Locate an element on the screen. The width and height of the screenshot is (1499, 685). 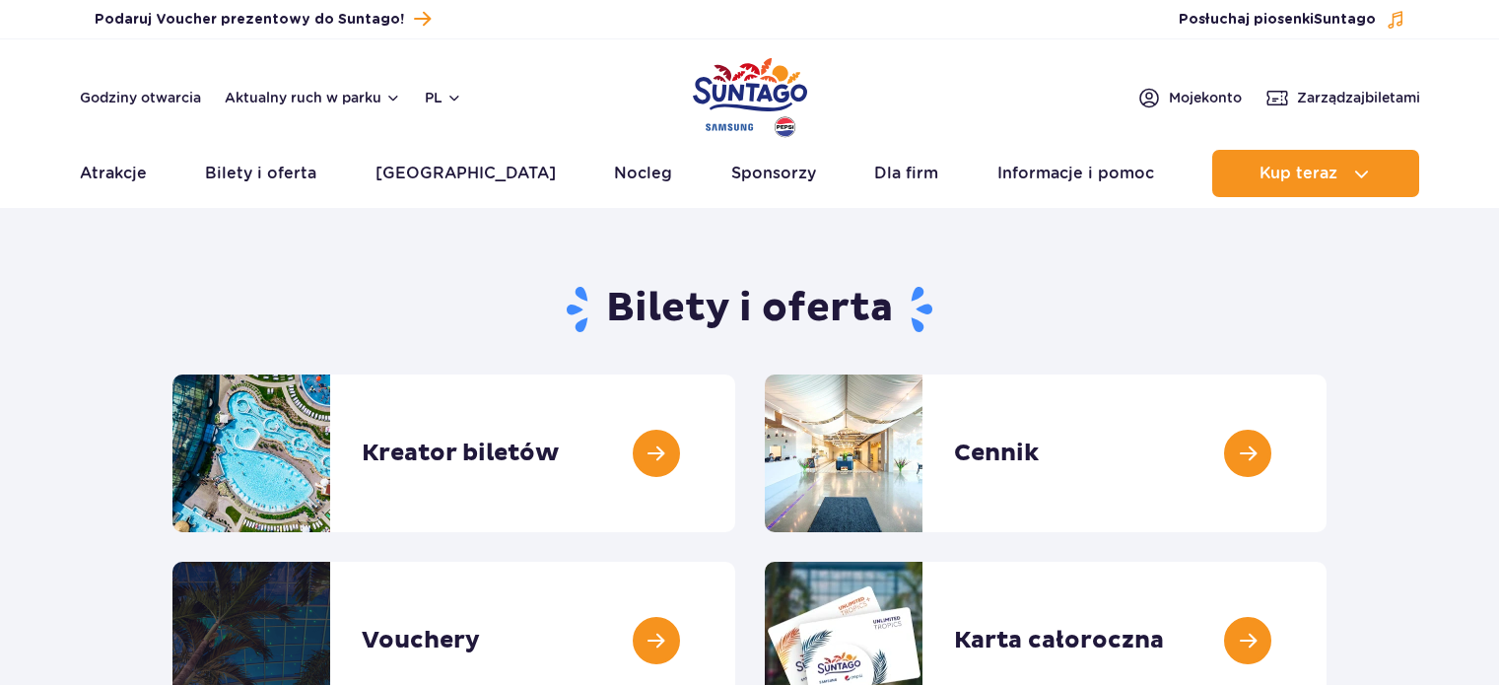
span: Suntago is located at coordinates (1344, 20).